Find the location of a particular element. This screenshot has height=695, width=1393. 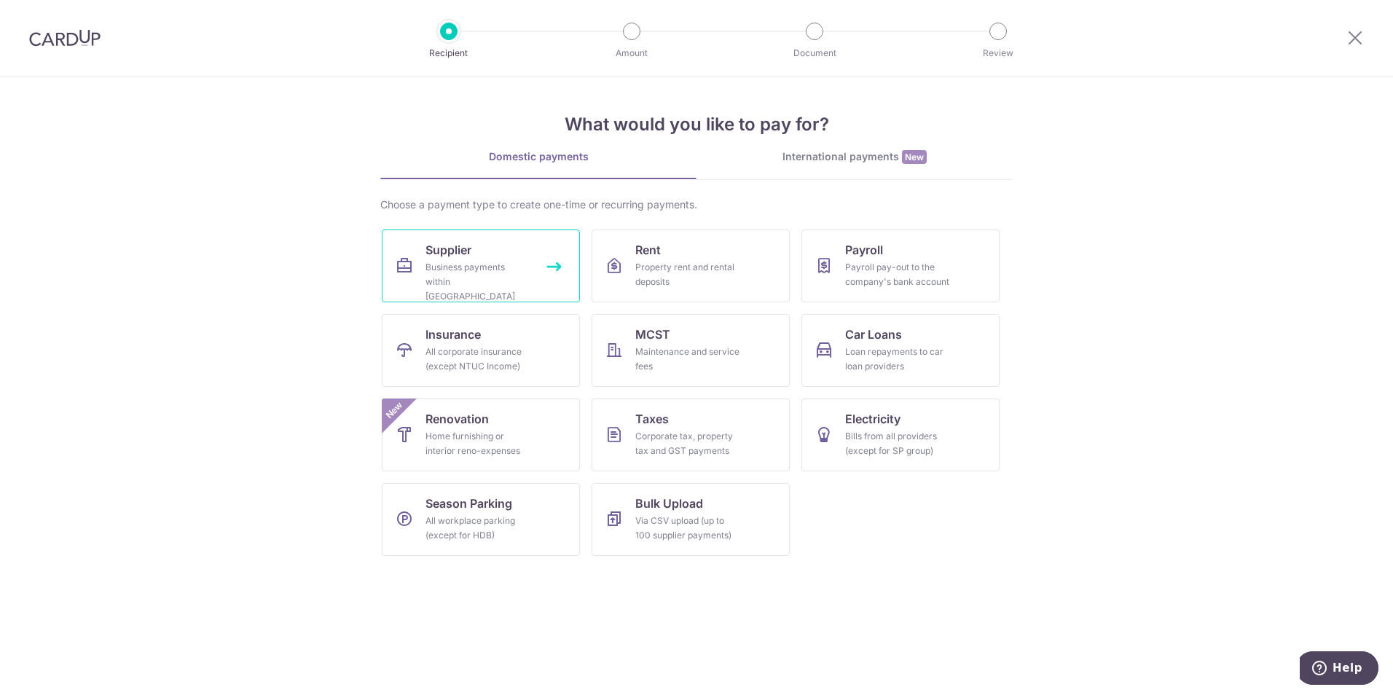

div: Loan repayments to car loan providers is located at coordinates (897, 359).